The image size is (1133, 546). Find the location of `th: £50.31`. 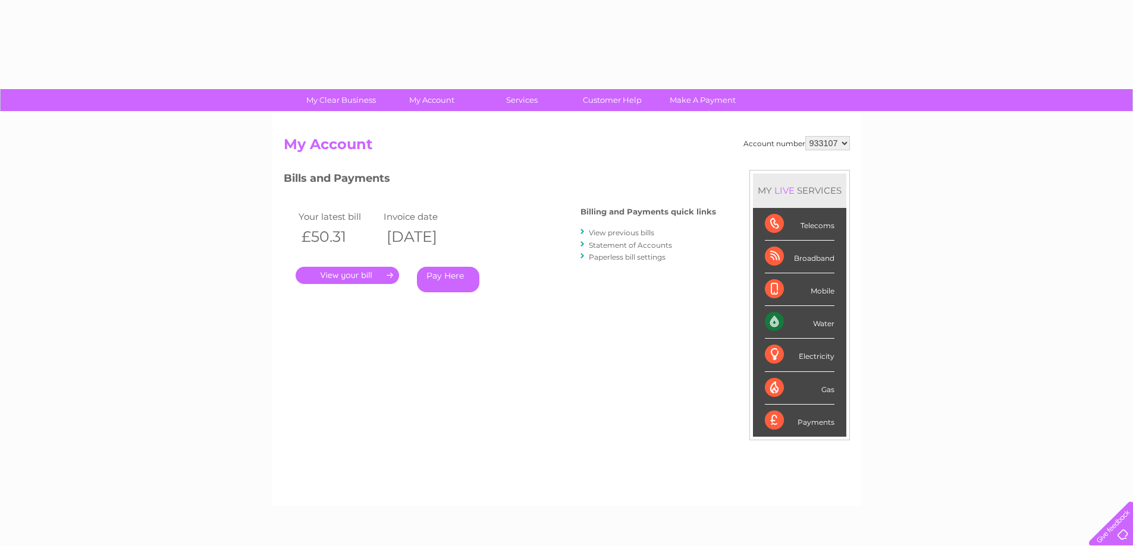

th: £50.31 is located at coordinates (338, 237).